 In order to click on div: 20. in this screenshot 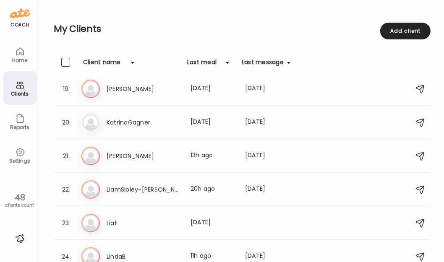, I will do `click(66, 123)`.